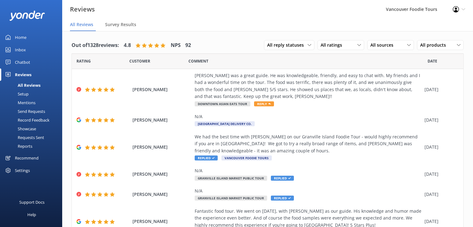 This screenshot has height=227, width=473. What do you see at coordinates (33, 111) in the screenshot?
I see `a: Send Requests` at bounding box center [33, 111].